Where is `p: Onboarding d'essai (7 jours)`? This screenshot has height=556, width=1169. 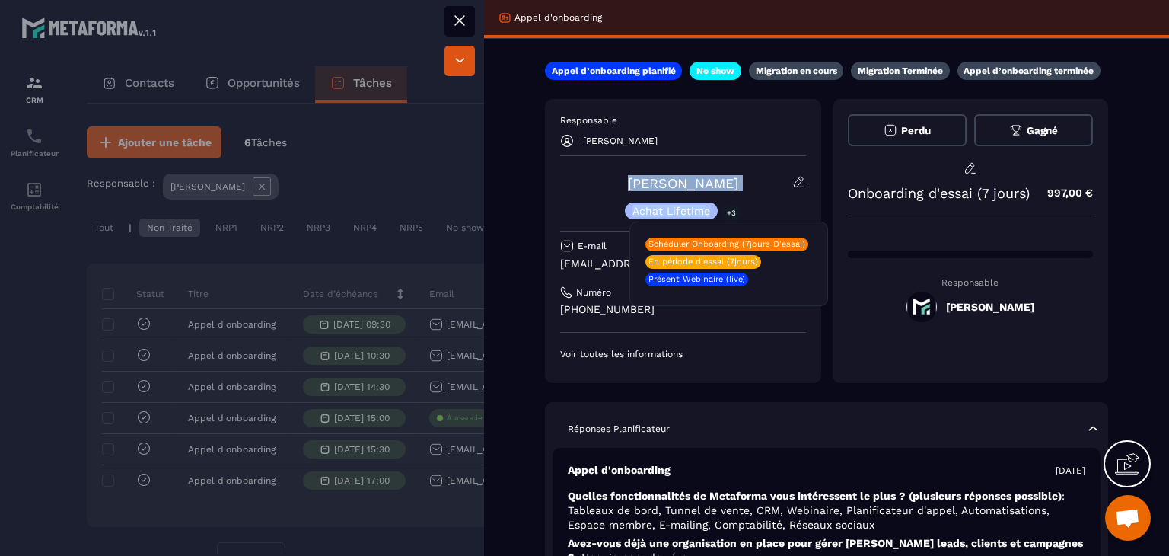
p: Onboarding d'essai (7 jours) is located at coordinates (939, 193).